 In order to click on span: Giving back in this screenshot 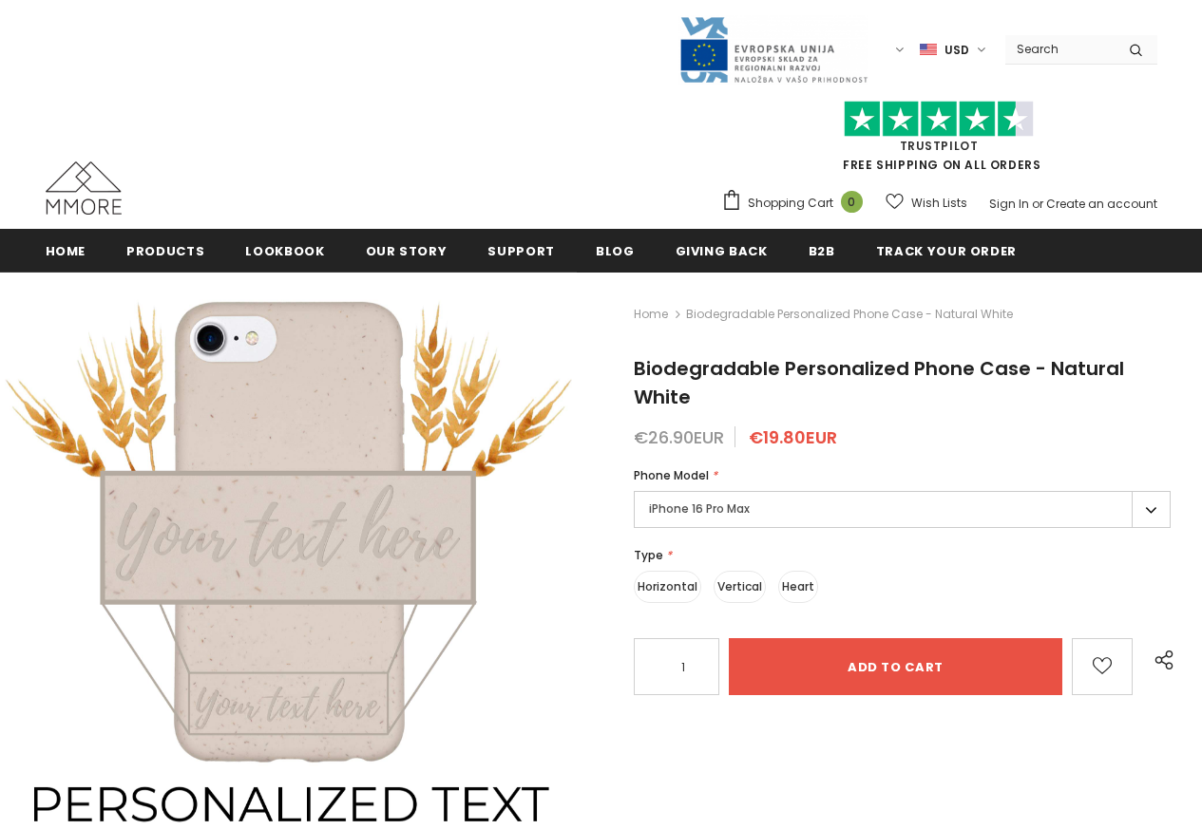, I will do `click(721, 251)`.